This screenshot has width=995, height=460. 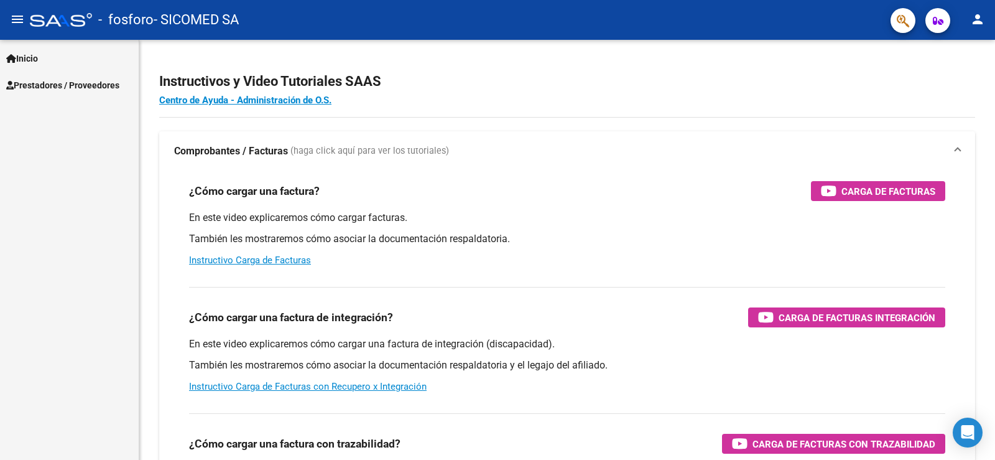 What do you see at coordinates (370, 151) in the screenshot?
I see `span: (haga click aquí para ver los tutoriales)` at bounding box center [370, 151].